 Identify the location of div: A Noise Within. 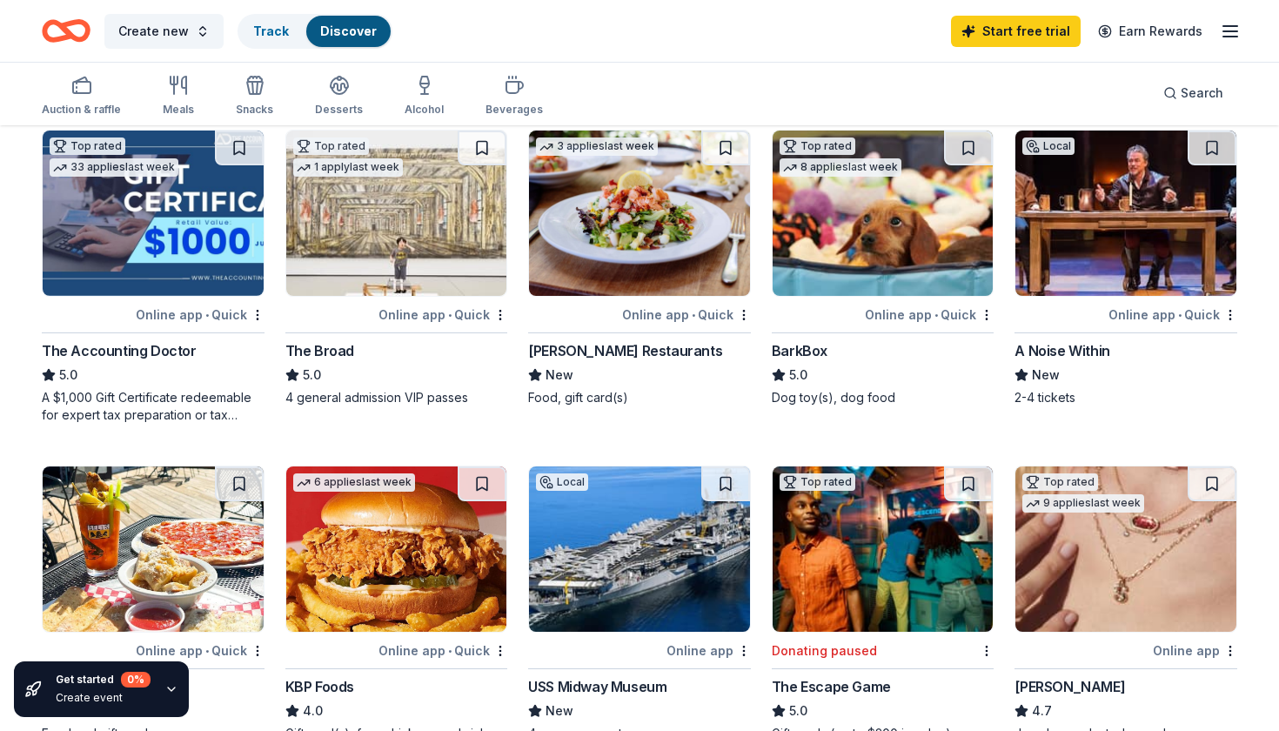
(1061, 351).